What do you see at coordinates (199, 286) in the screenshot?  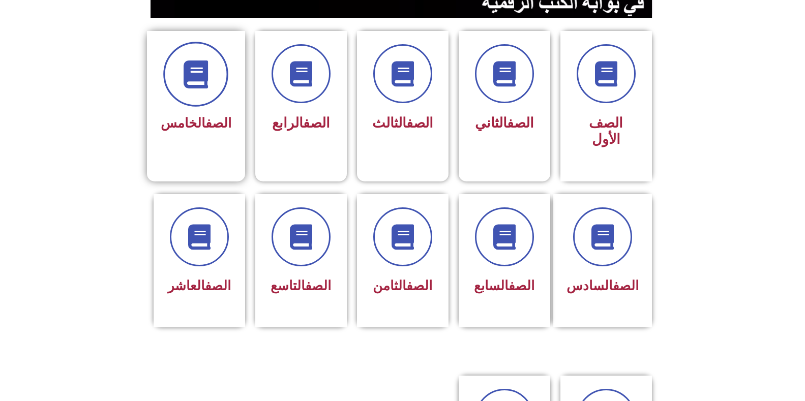 I see `span: العاشر` at bounding box center [199, 286].